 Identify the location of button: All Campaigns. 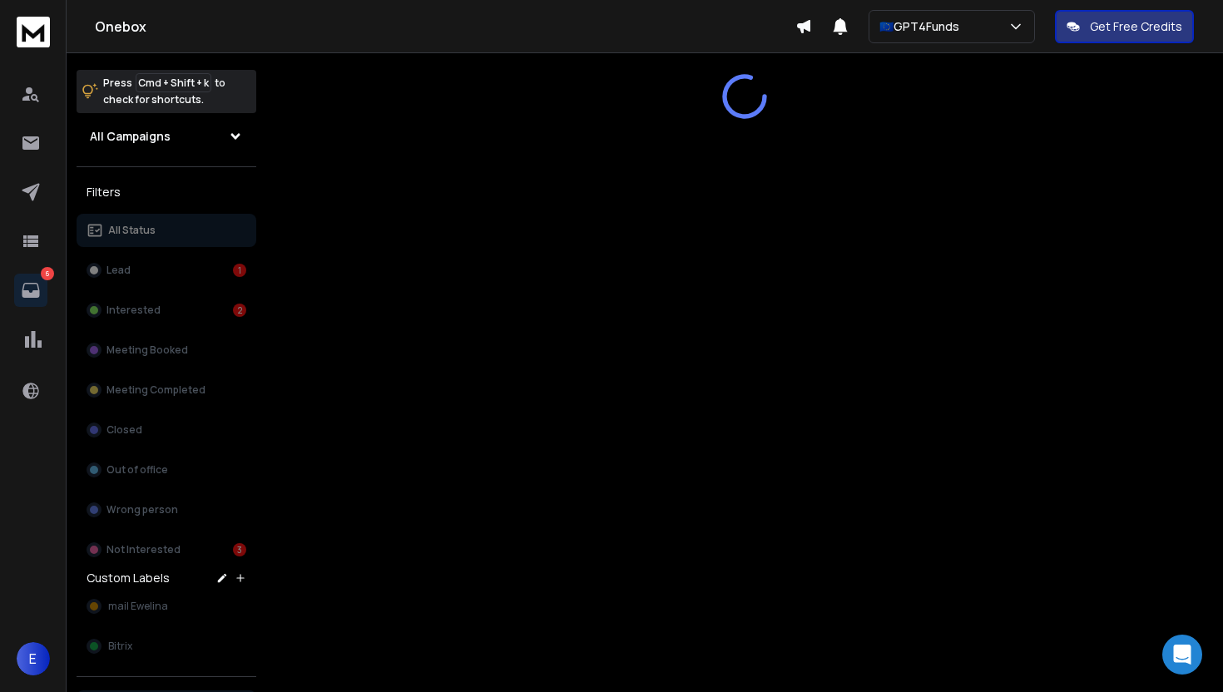
(166, 136).